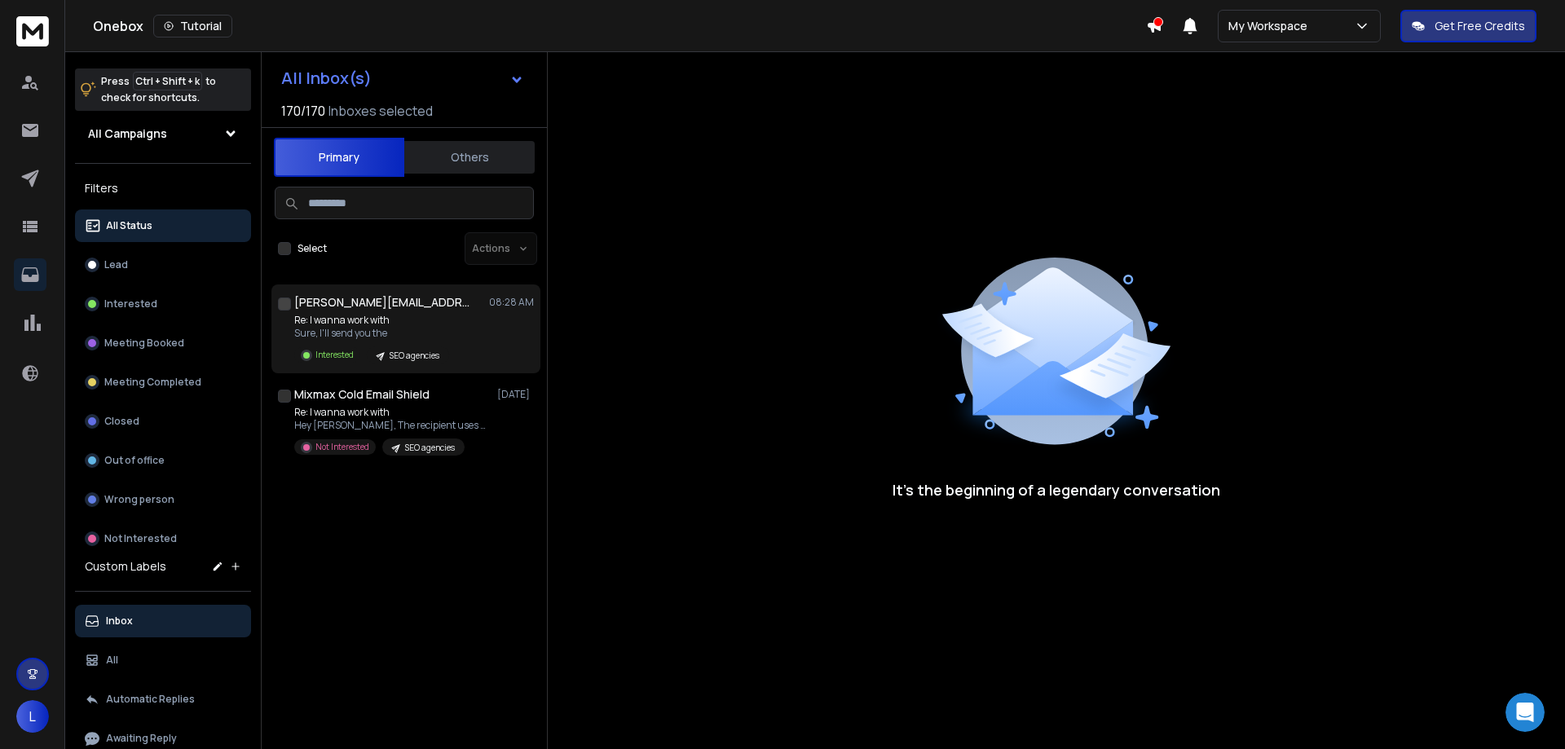  Describe the element at coordinates (84, 540) in the screenshot. I see `button: Gif picker` at that location.